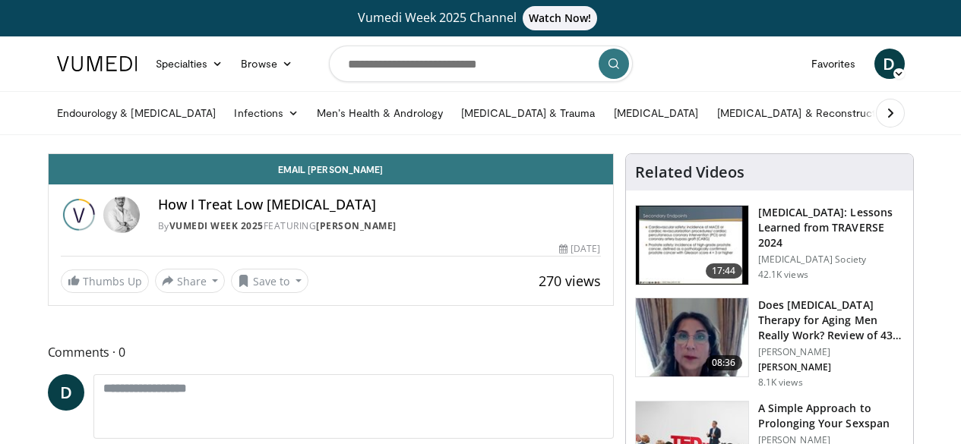 The height and width of the screenshot is (444, 961). Describe the element at coordinates (330, 352) in the screenshot. I see `span: Comments 0` at that location.